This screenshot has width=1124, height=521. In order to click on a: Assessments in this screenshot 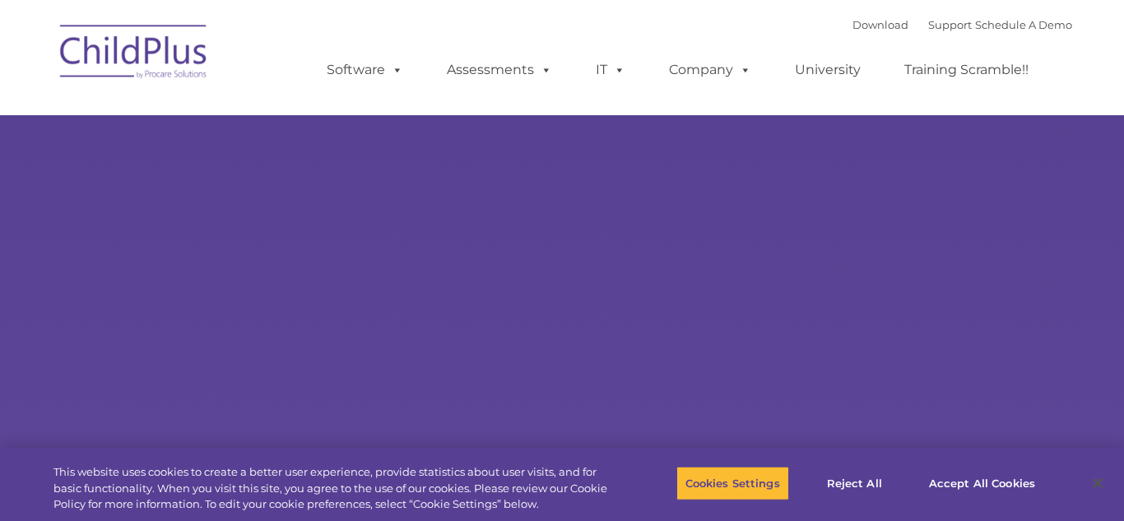, I will do `click(499, 70)`.